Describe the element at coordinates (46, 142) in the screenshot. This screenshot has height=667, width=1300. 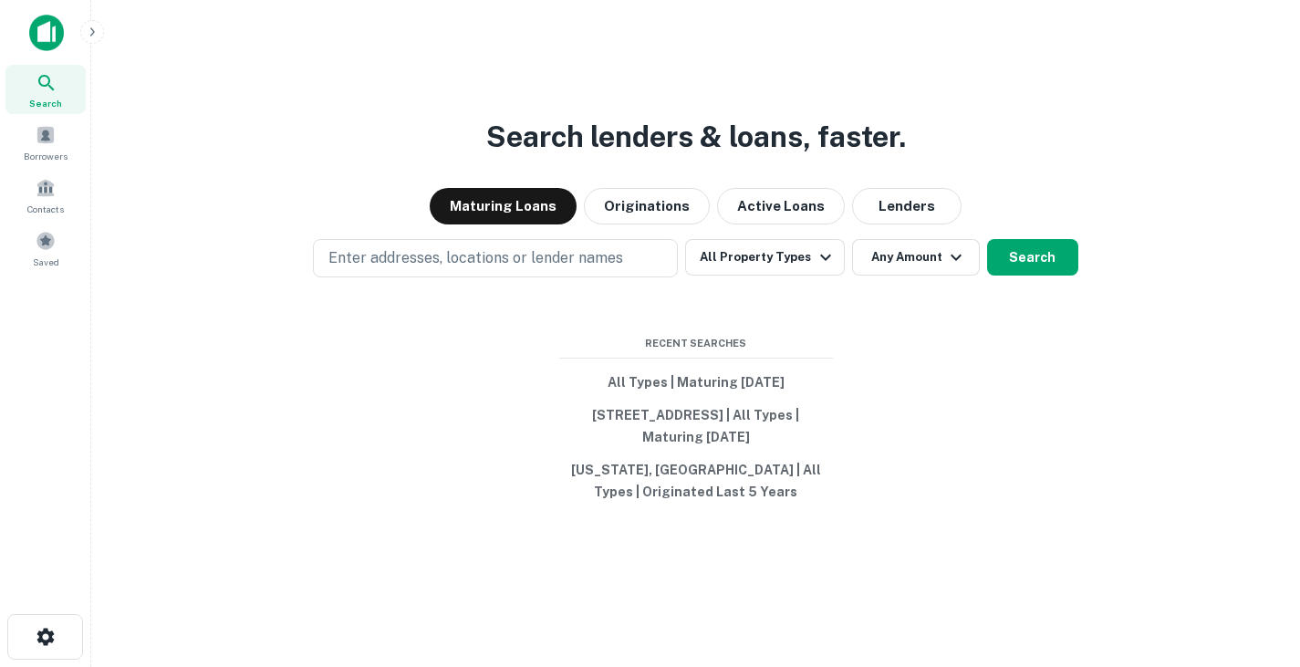
I see `div: Borrowers` at that location.